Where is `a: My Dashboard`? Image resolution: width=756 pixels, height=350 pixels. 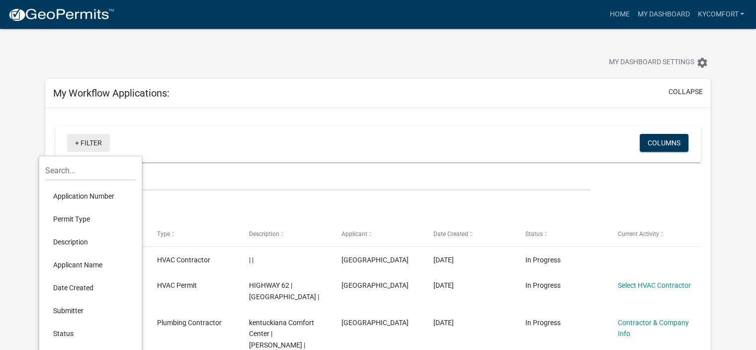 a: My Dashboard is located at coordinates (663, 14).